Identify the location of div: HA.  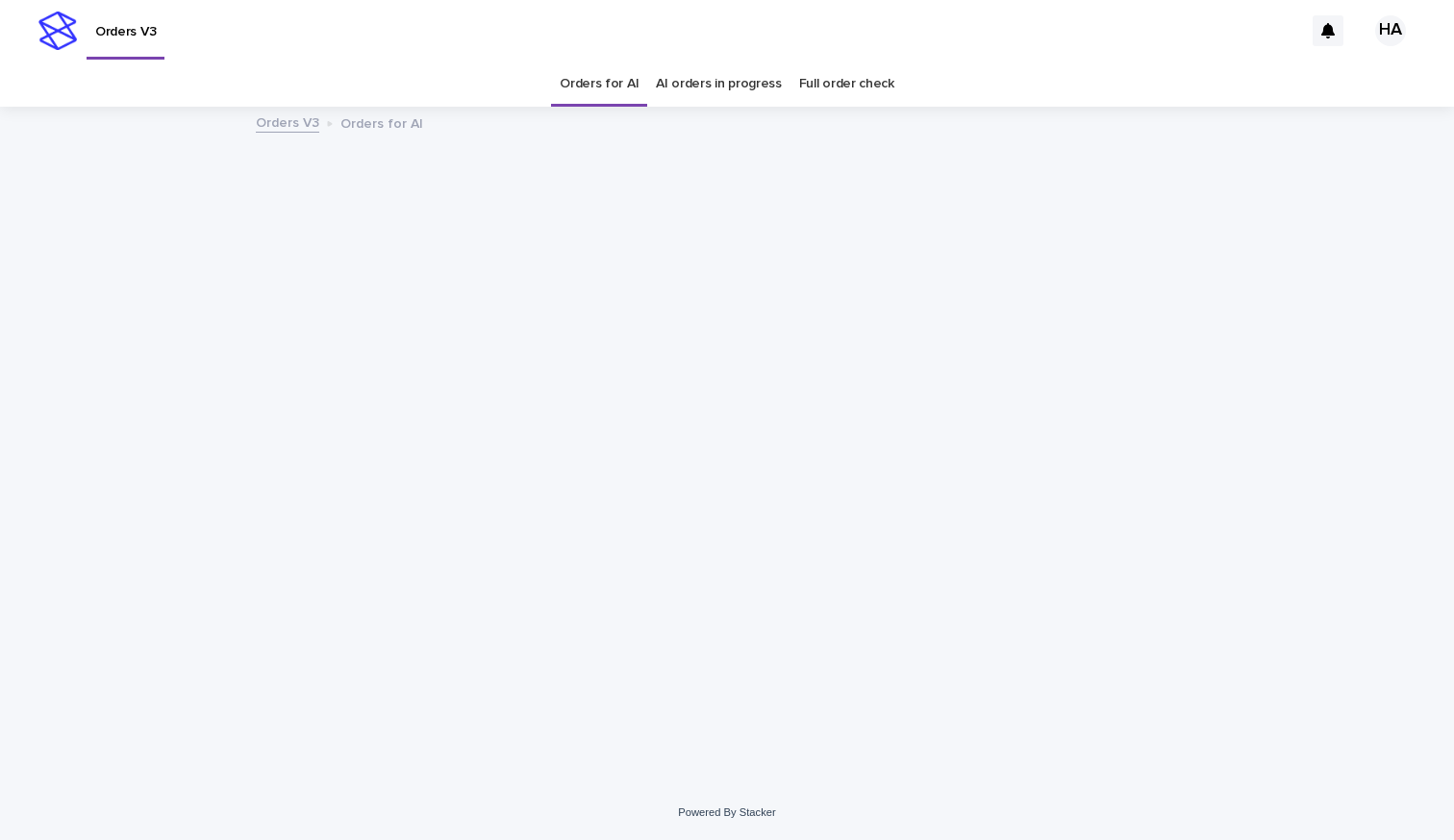
(1390, 31).